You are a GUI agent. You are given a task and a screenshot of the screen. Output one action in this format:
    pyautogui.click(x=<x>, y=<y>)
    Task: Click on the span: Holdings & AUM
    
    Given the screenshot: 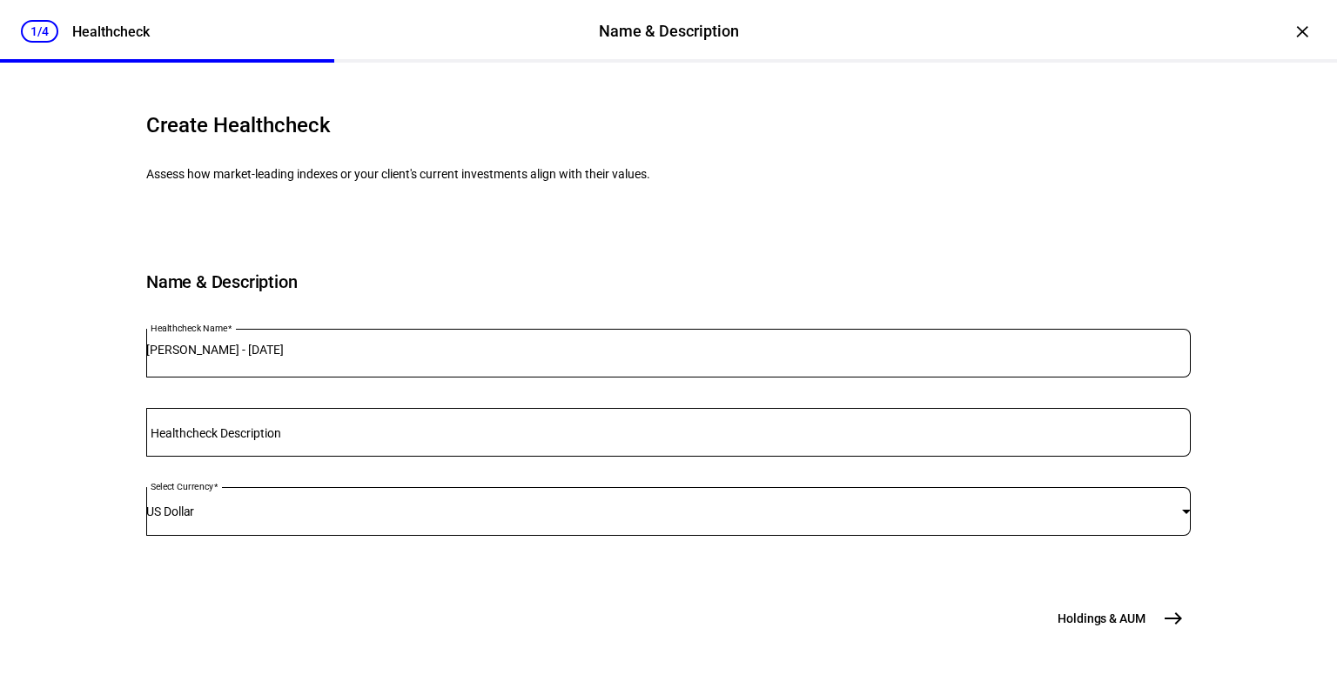 What is the action you would take?
    pyautogui.click(x=1101, y=619)
    